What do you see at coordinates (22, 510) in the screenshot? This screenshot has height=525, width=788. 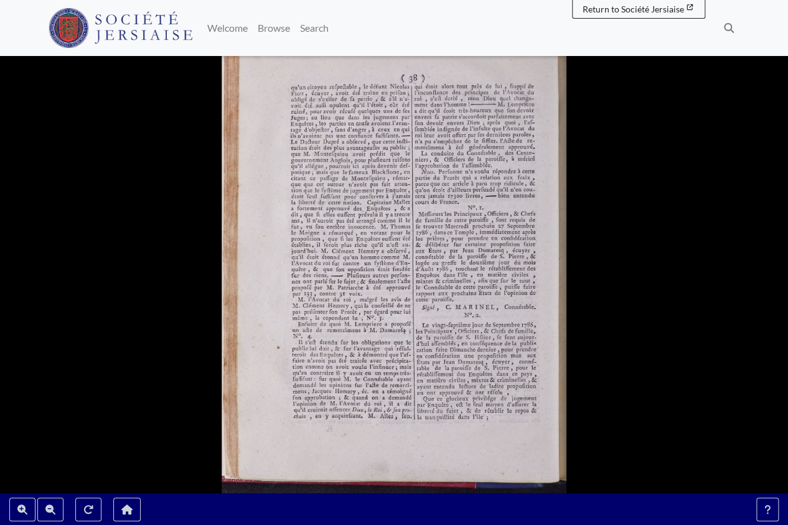 I see `button: Zoom In` at bounding box center [22, 510].